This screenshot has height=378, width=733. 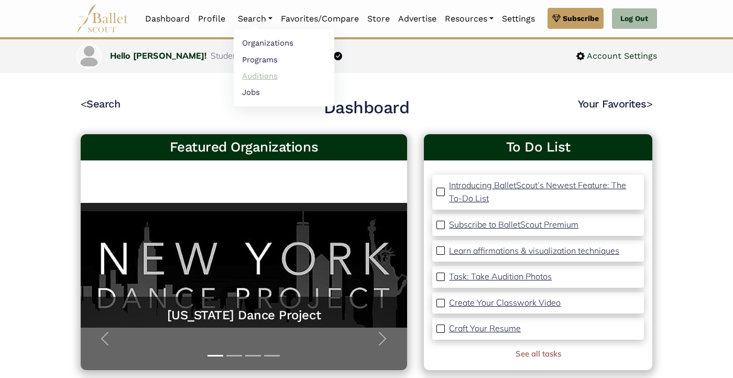 I want to click on a: Organizations, so click(x=284, y=43).